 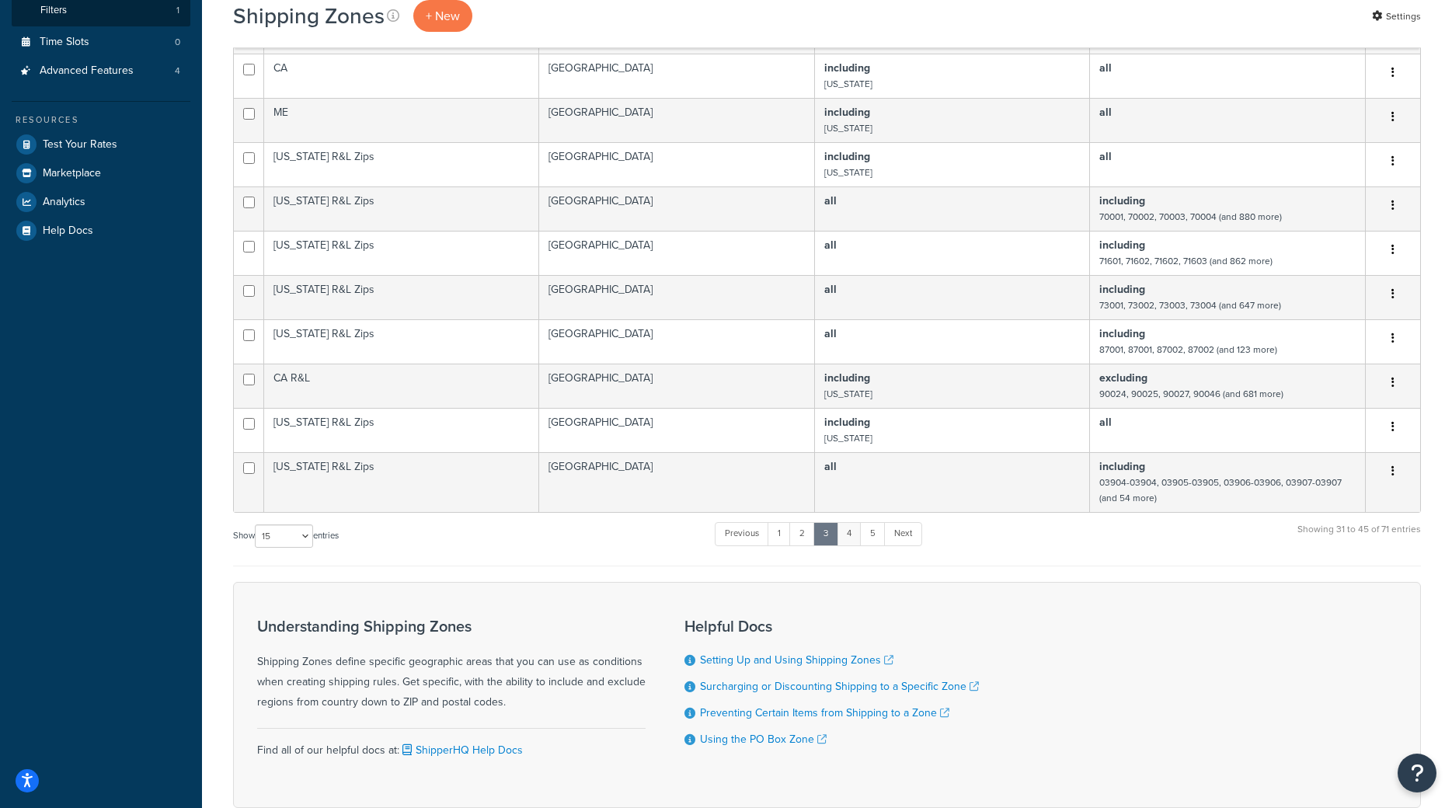 I want to click on a: 1, so click(x=779, y=534).